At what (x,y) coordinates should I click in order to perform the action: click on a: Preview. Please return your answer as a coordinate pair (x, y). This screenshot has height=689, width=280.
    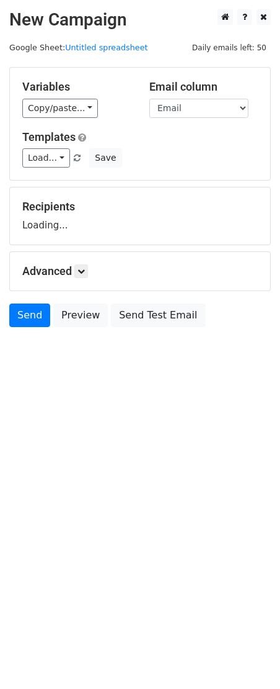
    Looking at the image, I should click on (81, 315).